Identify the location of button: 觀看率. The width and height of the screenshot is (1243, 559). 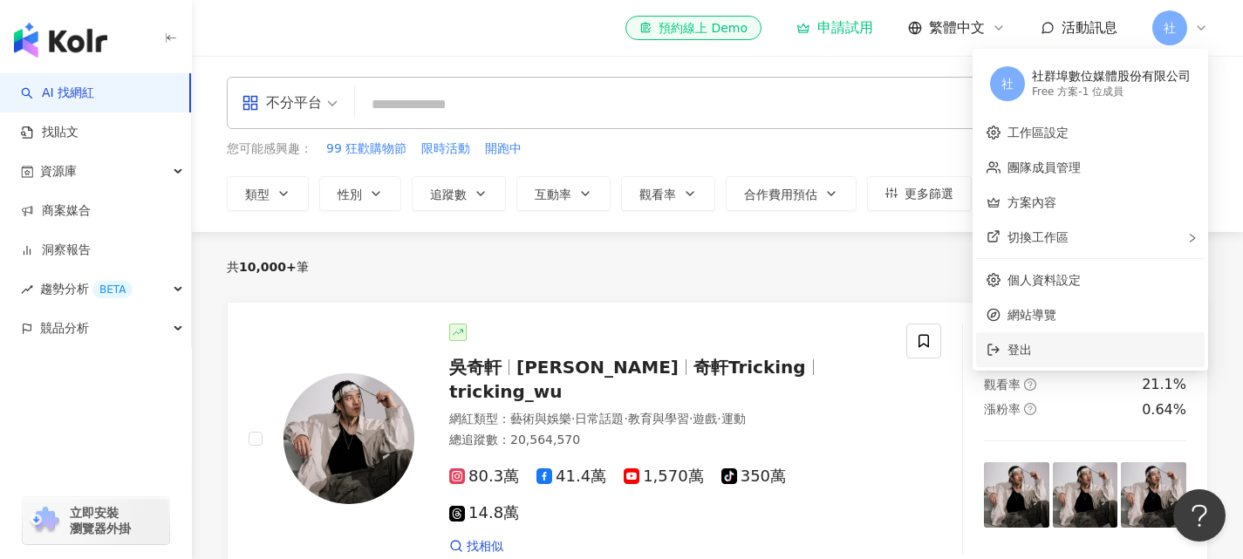
(668, 194).